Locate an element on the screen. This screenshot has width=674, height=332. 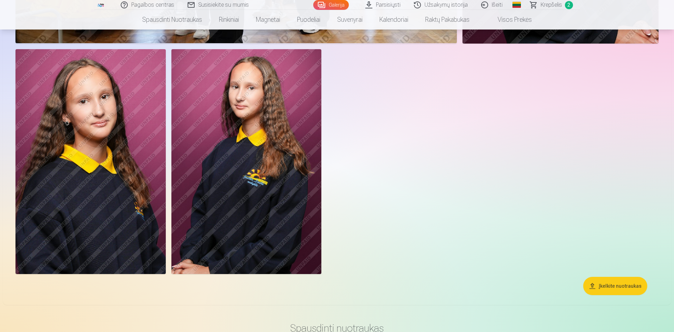
a: Puodeliai is located at coordinates (308, 20).